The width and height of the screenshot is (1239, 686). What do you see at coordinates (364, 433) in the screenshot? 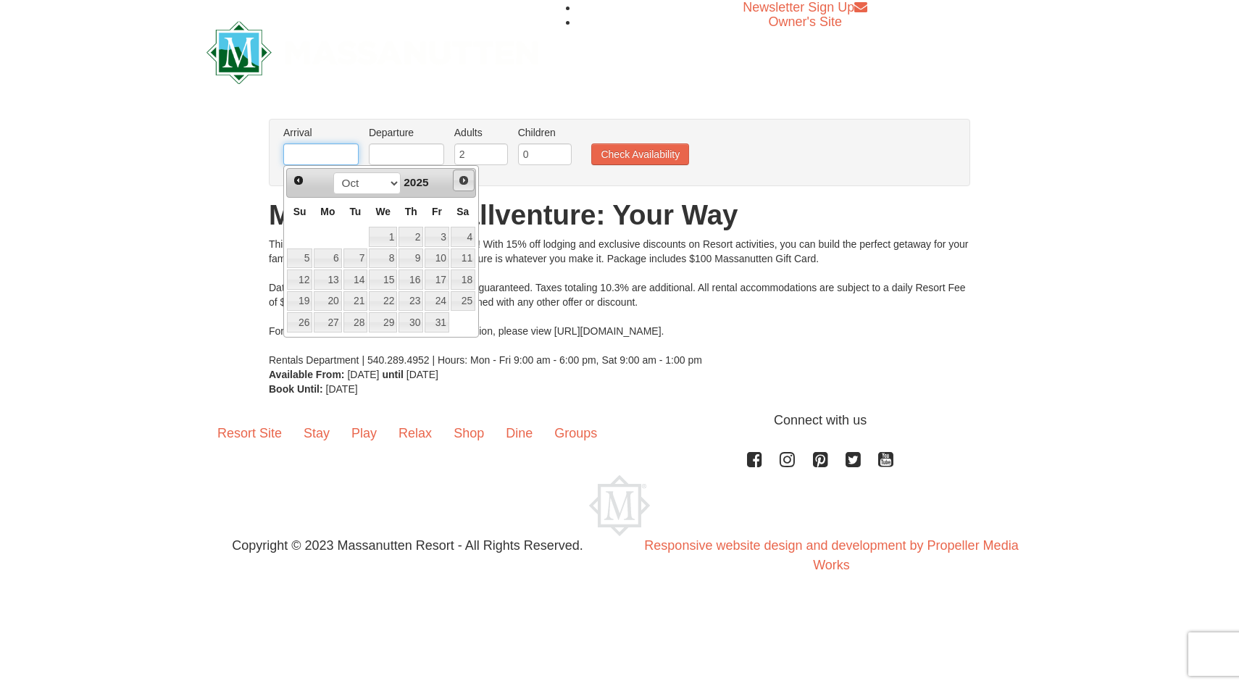
I see `a: Play` at bounding box center [364, 433].